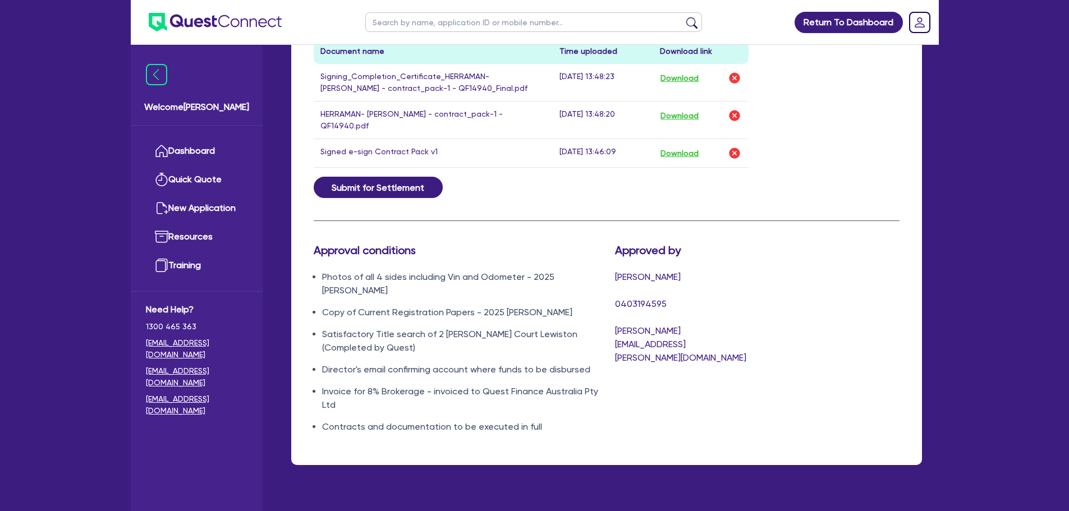  I want to click on li: Director's email confirming account where funds to be disbursed, so click(460, 370).